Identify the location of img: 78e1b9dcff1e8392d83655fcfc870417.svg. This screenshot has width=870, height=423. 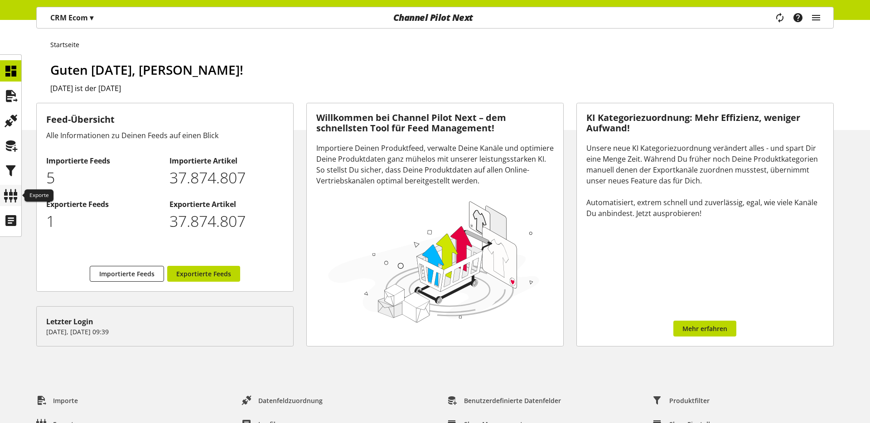
(434, 261).